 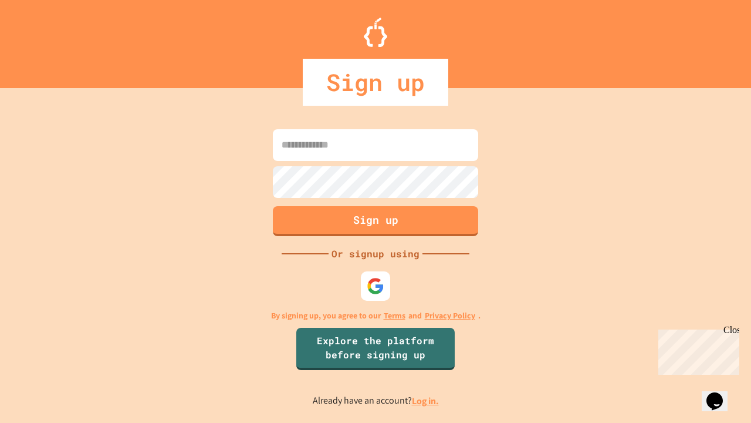 What do you see at coordinates (426, 400) in the screenshot?
I see `a: Log in.` at bounding box center [426, 400].